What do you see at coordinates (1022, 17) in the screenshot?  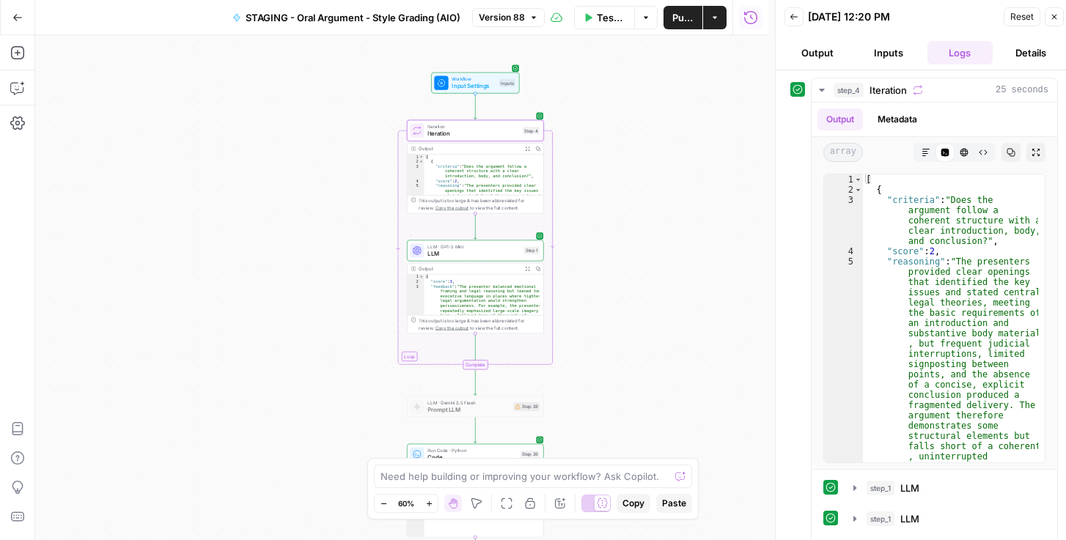 I see `span: Reset` at bounding box center [1022, 17].